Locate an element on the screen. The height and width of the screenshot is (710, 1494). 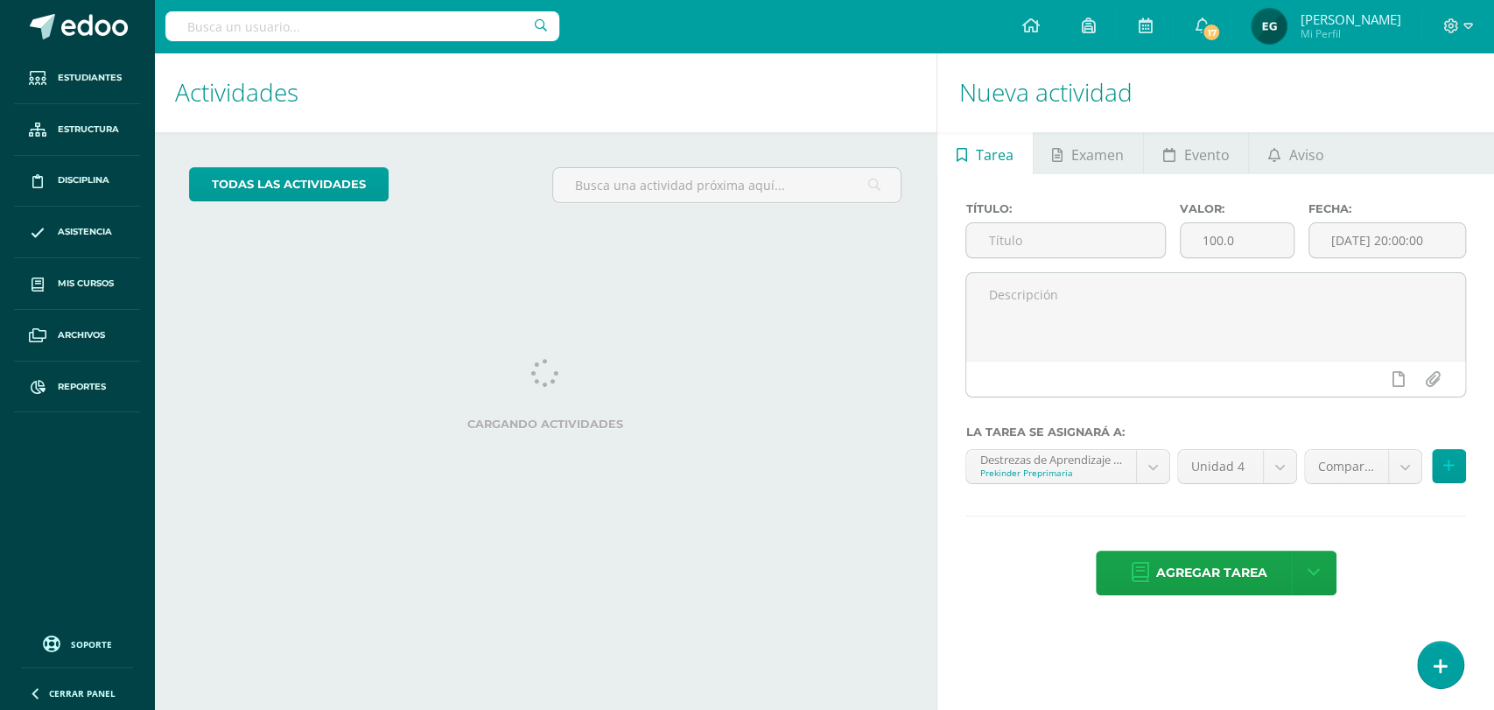
a: Mis cursos is located at coordinates (77, 284).